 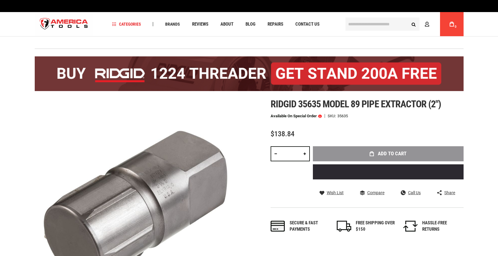 I want to click on div: Secure & fast payments, so click(x=309, y=226).